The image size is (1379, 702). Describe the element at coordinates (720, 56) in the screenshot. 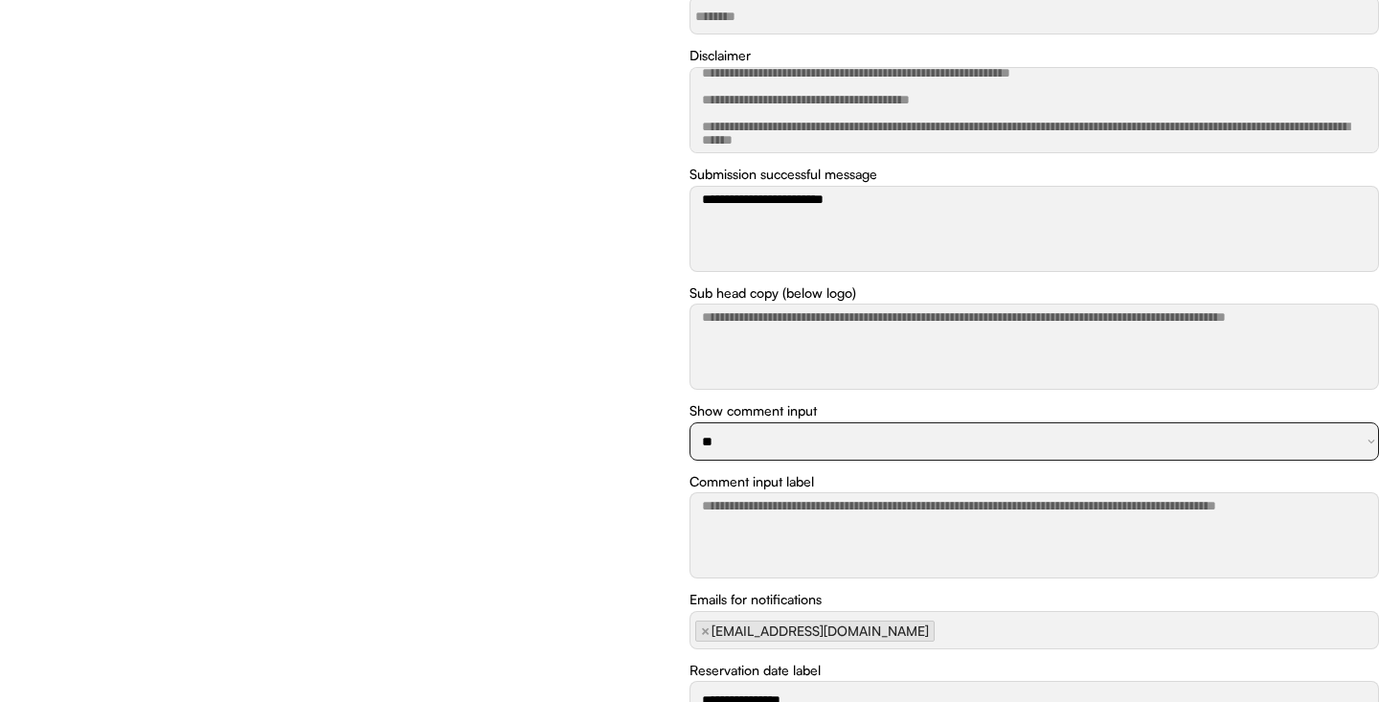

I see `div: Disclaimer` at that location.